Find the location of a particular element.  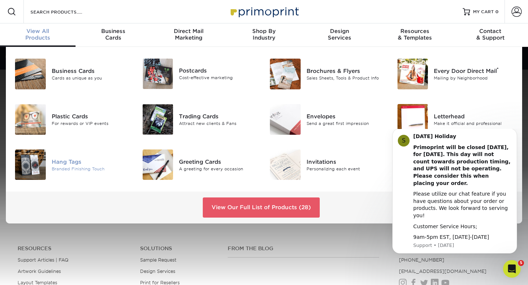

img: Envelopes is located at coordinates (285, 119).